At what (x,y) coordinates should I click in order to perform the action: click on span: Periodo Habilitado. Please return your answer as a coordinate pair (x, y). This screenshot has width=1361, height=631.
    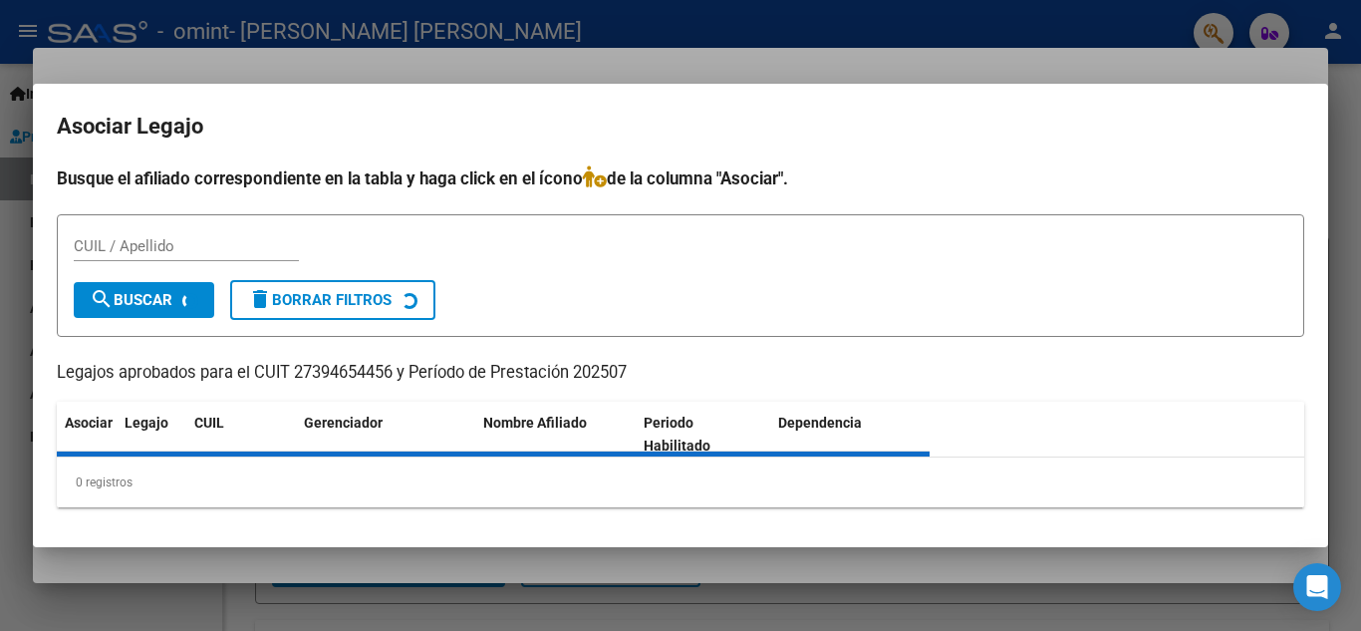
    Looking at the image, I should click on (676, 433).